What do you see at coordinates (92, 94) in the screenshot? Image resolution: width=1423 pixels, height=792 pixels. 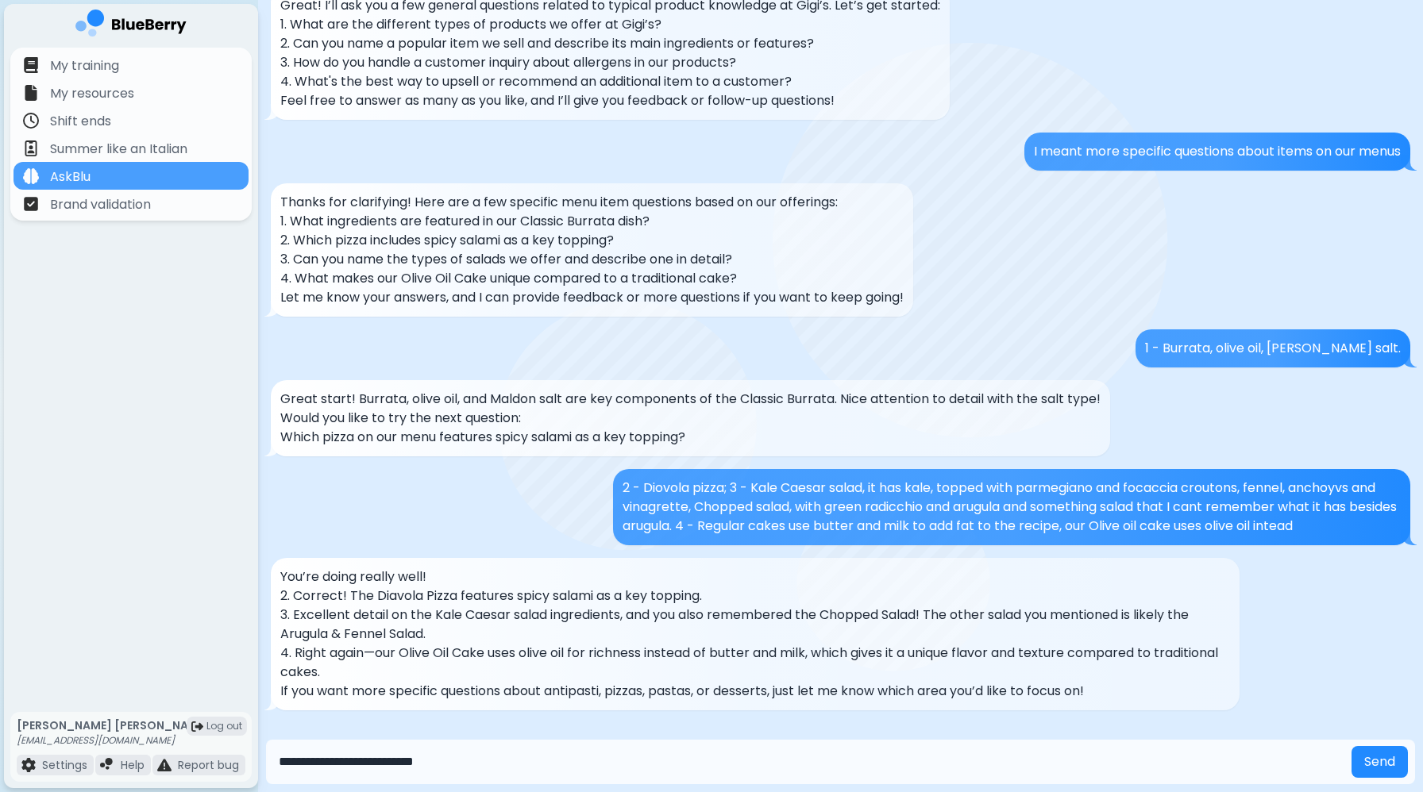 I see `p: My resources` at bounding box center [92, 94].